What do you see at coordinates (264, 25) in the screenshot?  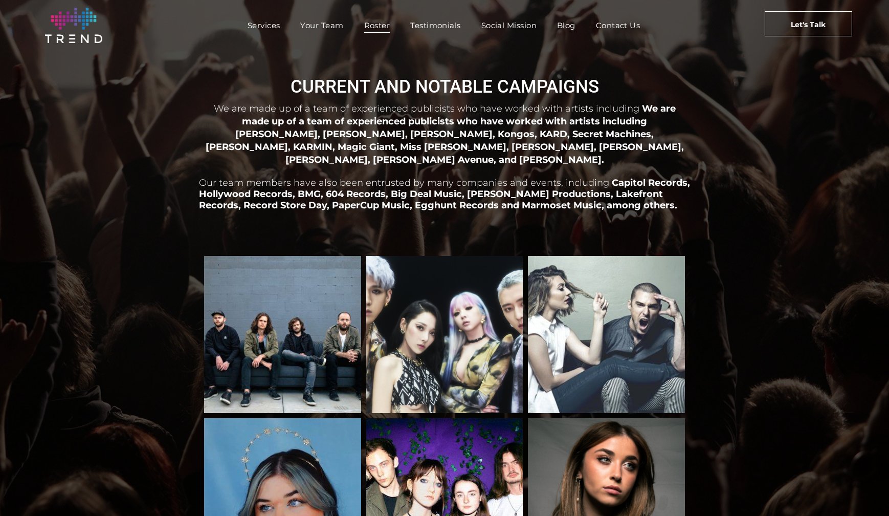 I see `a: Services` at bounding box center [264, 25].